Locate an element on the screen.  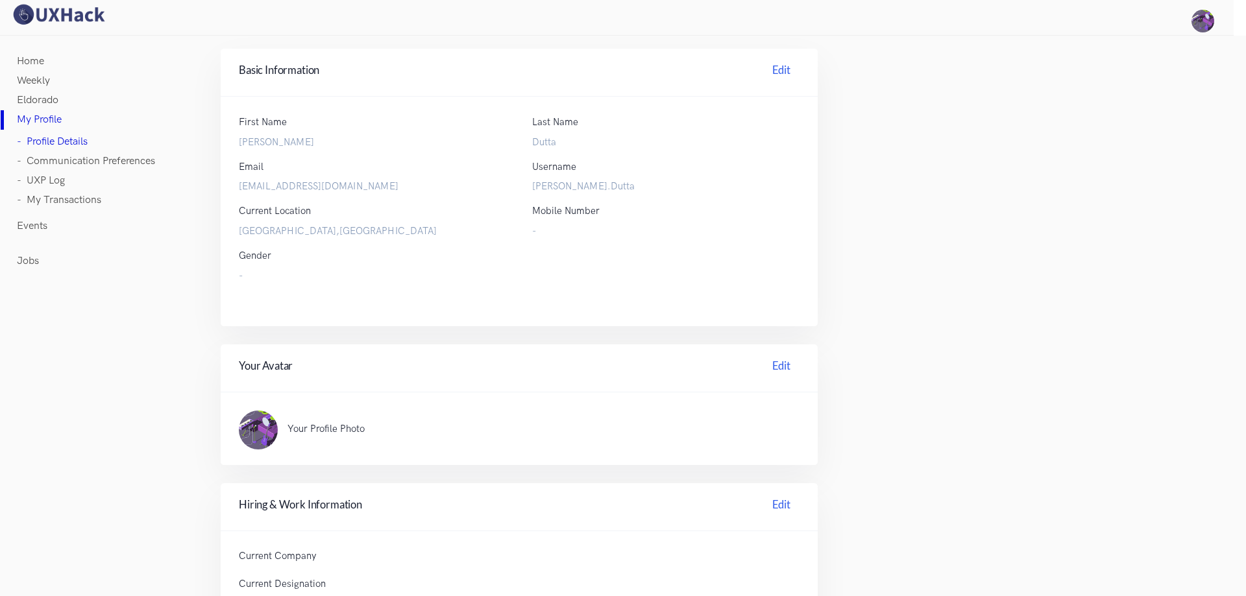
label: Last Name is located at coordinates (555, 123).